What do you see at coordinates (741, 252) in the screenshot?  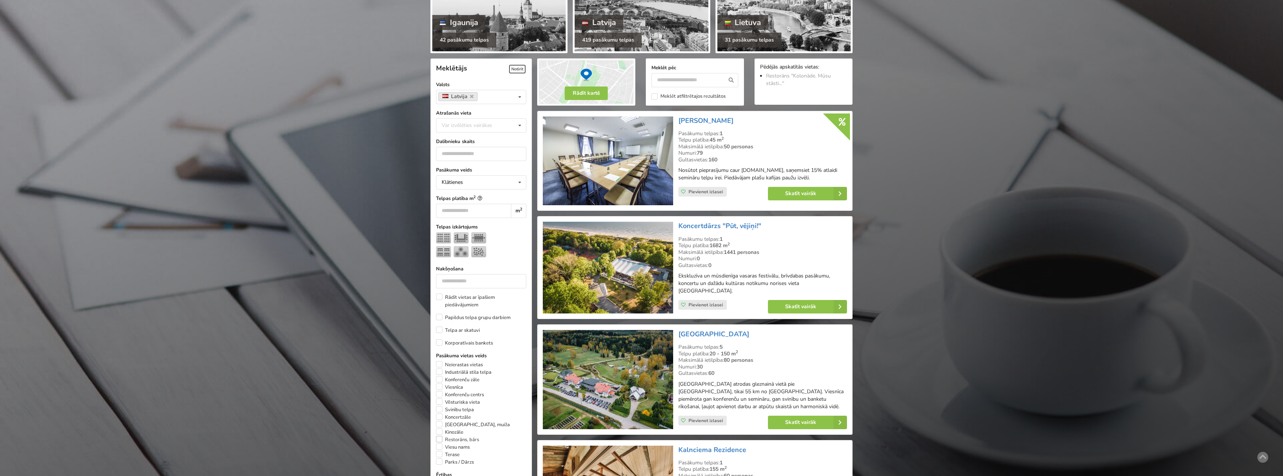 I see `strong: 1441 personas` at bounding box center [741, 252].